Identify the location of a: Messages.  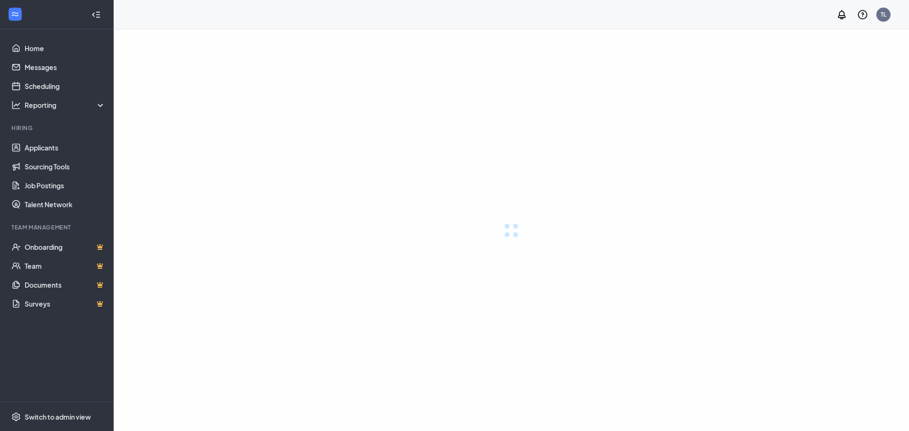
(65, 67).